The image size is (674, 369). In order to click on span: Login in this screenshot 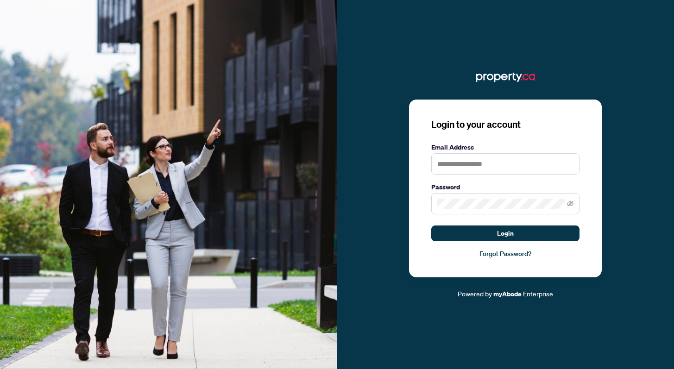, I will do `click(505, 233)`.